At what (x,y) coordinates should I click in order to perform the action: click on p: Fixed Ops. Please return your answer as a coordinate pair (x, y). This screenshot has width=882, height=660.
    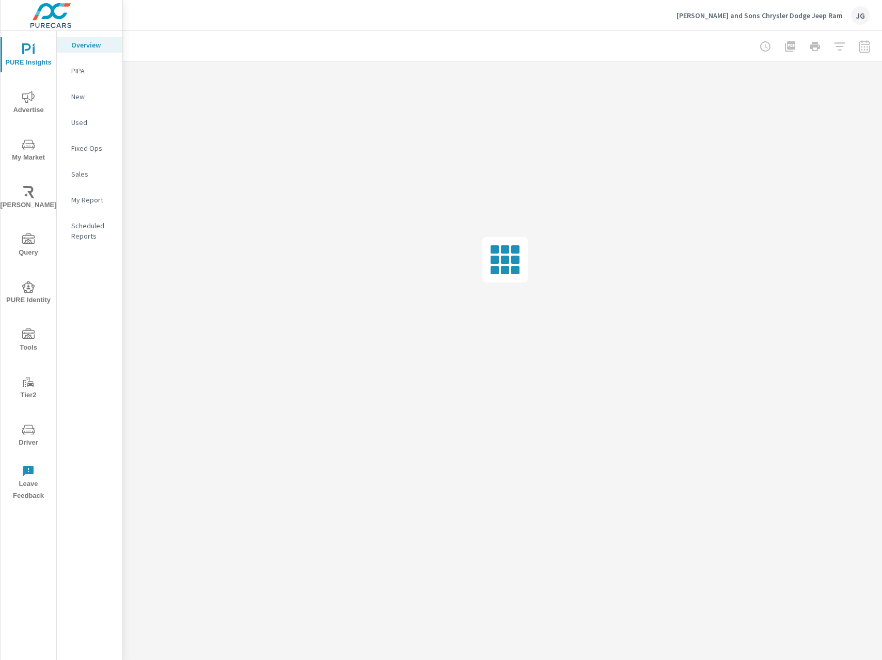
    Looking at the image, I should click on (92, 148).